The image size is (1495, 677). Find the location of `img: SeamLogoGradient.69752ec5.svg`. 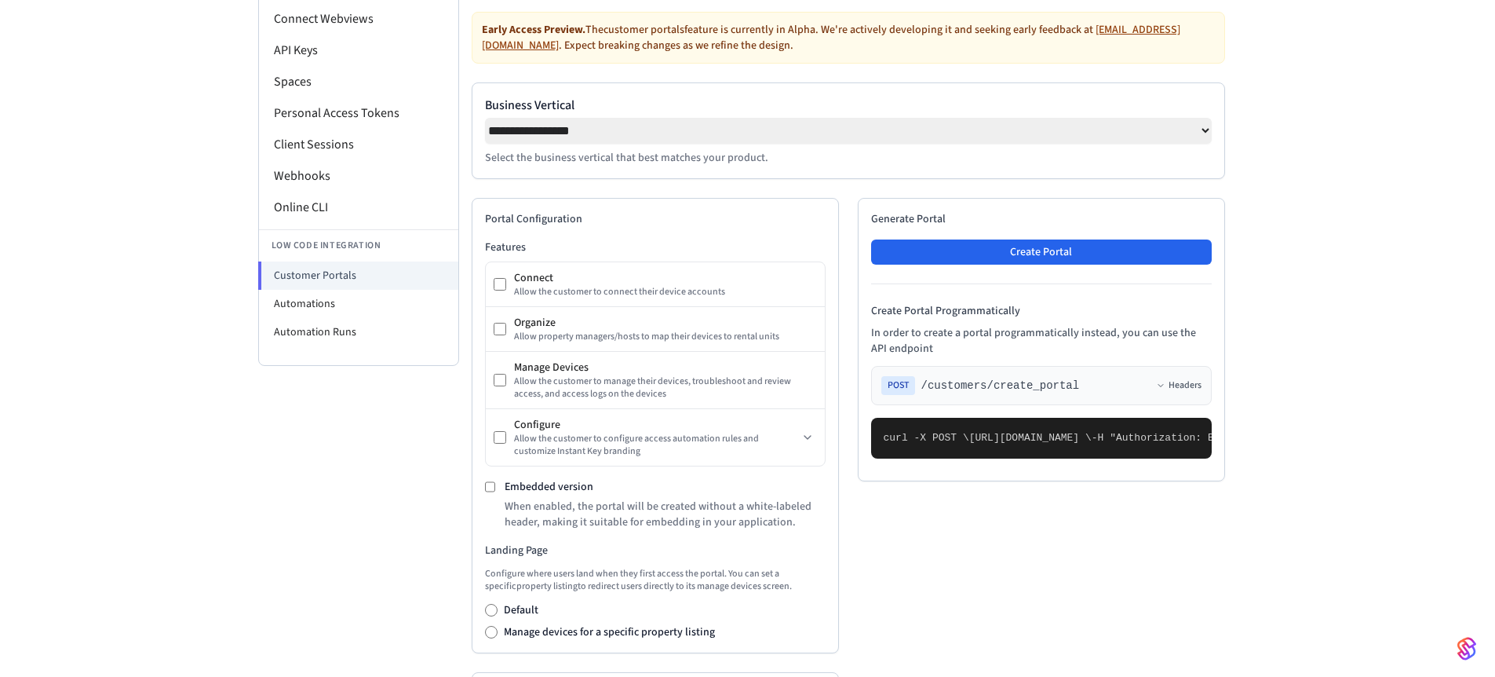

img: SeamLogoGradient.69752ec5.svg is located at coordinates (1467, 648).